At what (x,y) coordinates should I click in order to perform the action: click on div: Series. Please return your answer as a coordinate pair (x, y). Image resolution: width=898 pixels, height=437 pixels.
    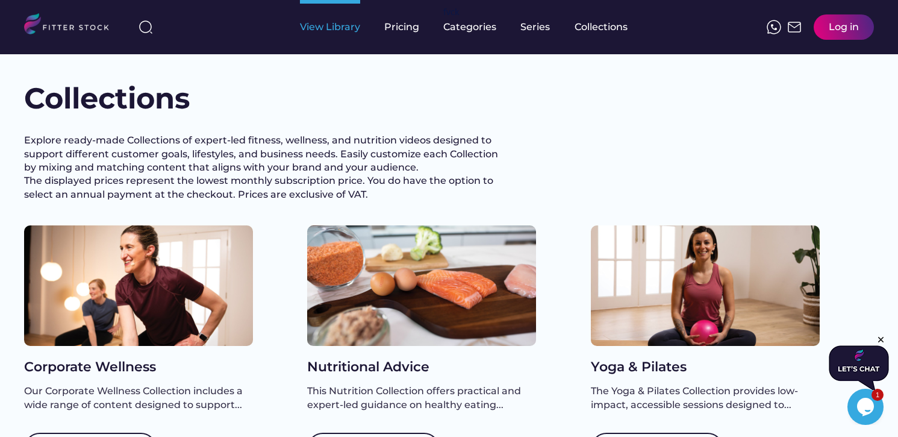
    Looking at the image, I should click on (535, 27).